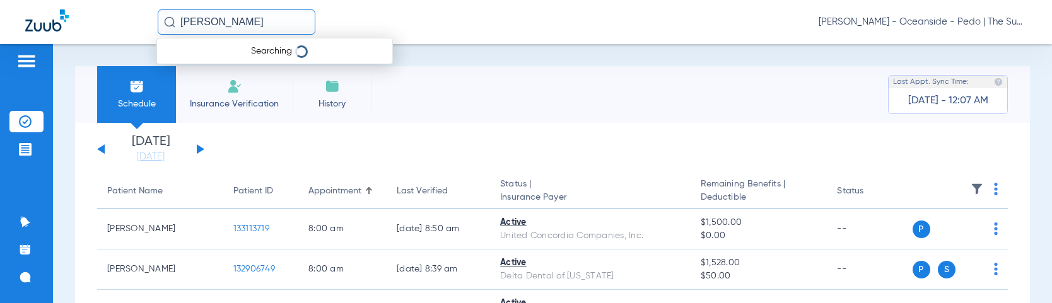 Image resolution: width=1052 pixels, height=303 pixels. What do you see at coordinates (759, 223) in the screenshot?
I see `span: $1,500.00` at bounding box center [759, 223].